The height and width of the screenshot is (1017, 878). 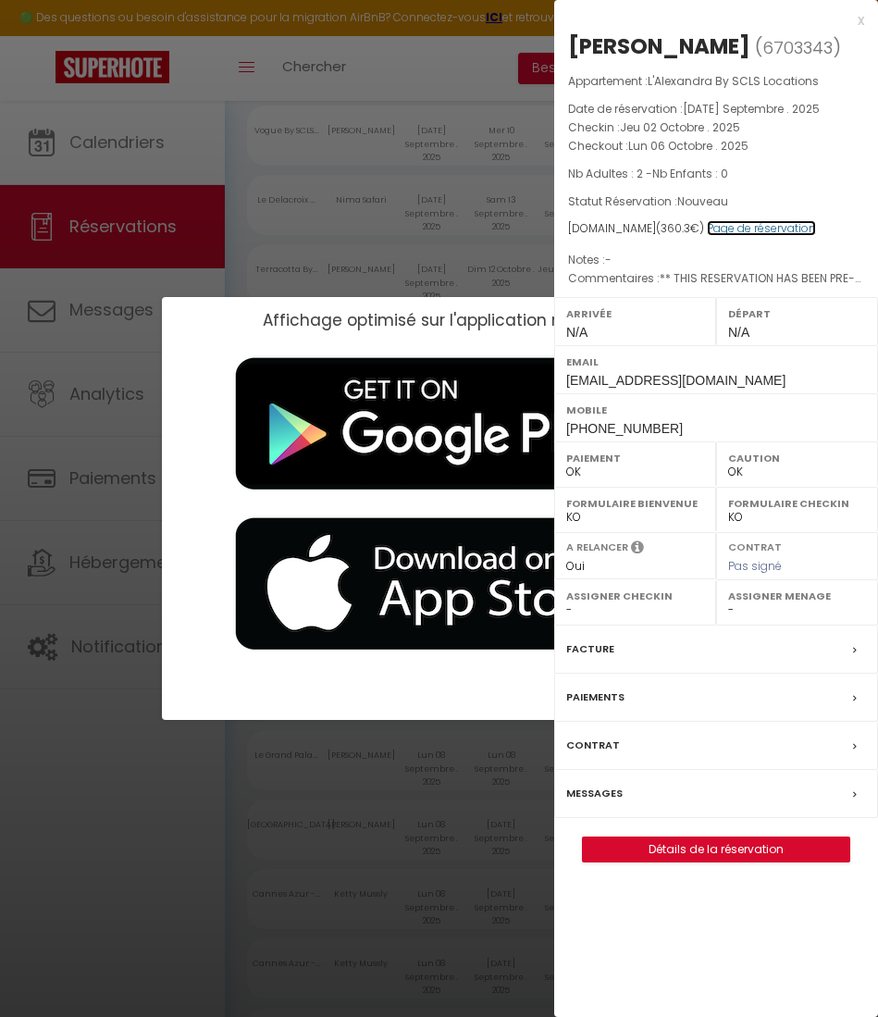 I want to click on label: Formulaire Checkin, so click(x=797, y=504).